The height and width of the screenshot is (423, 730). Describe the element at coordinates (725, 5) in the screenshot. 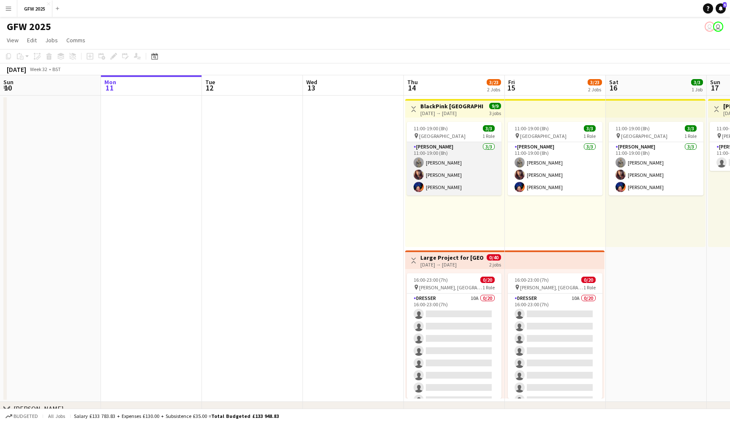

I see `span: 5` at that location.